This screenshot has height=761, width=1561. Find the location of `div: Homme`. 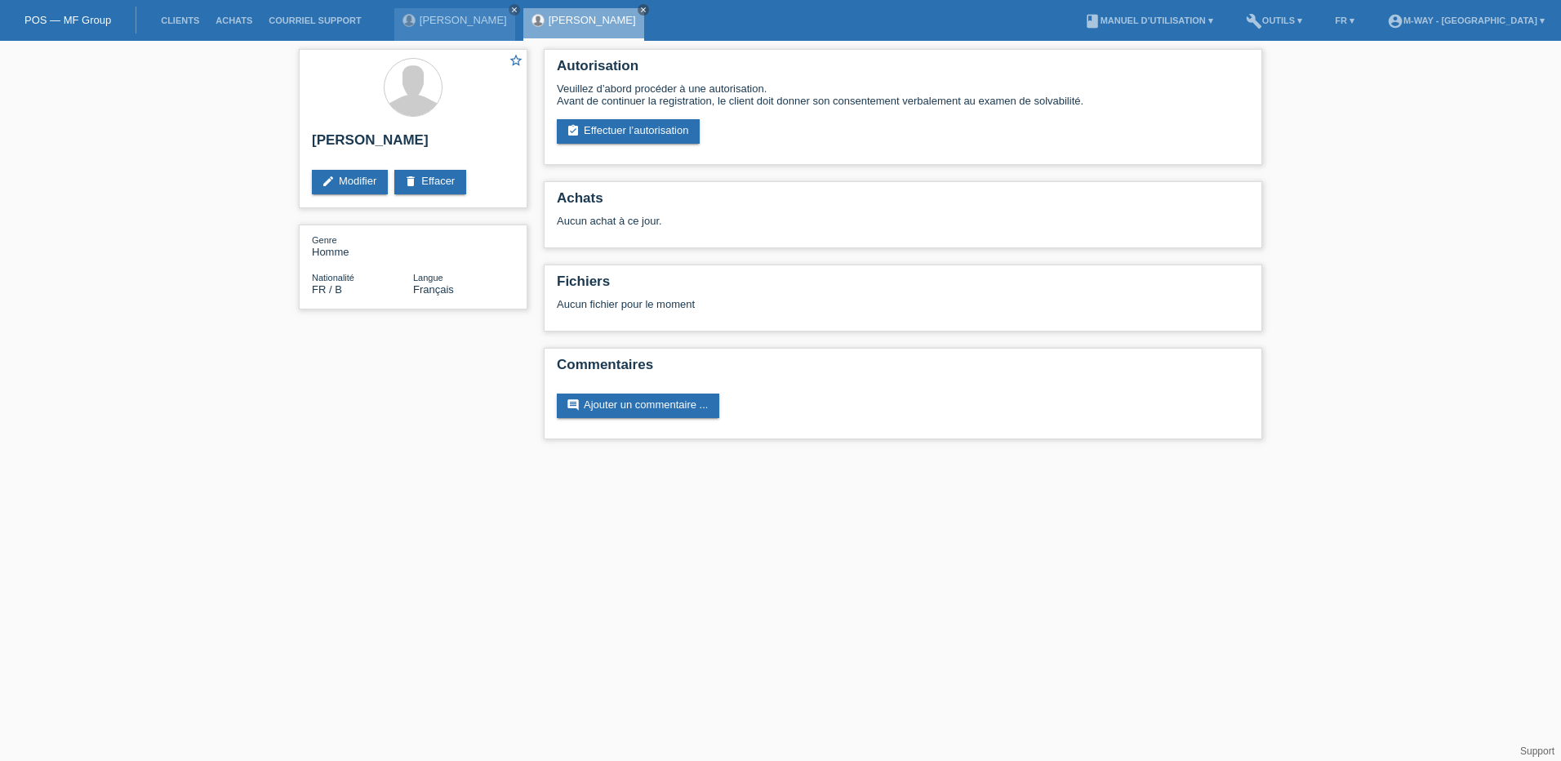

div: Homme is located at coordinates (363, 246).